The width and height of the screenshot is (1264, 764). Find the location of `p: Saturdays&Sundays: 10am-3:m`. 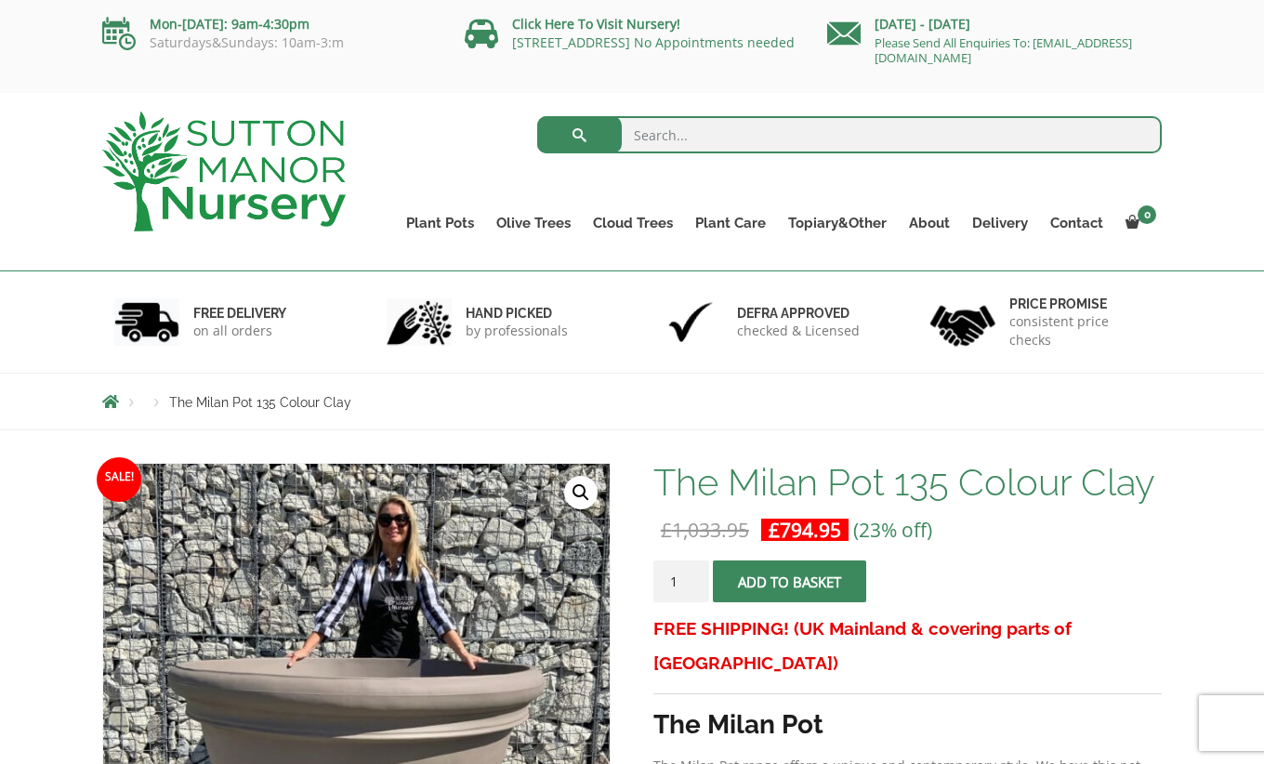

p: Saturdays&Sundays: 10am-3:m is located at coordinates (270, 43).